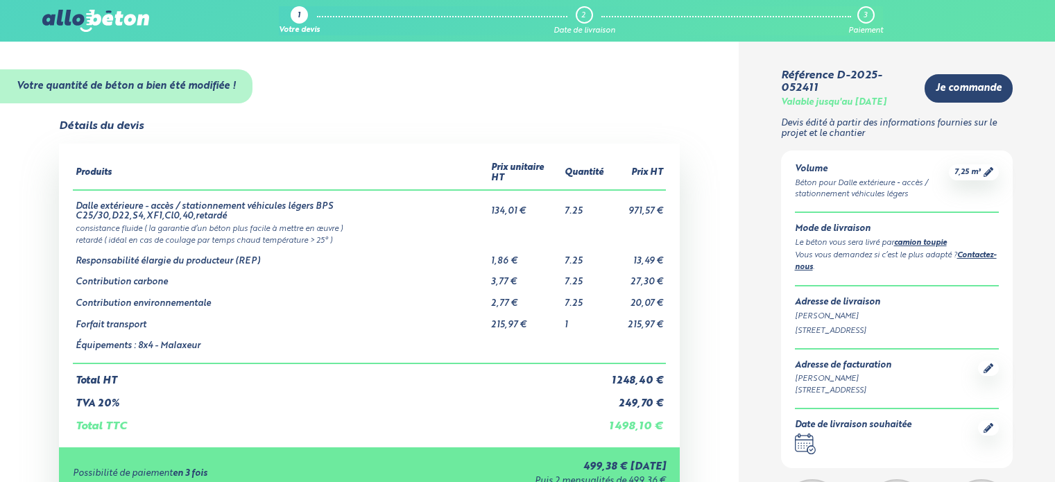 The image size is (1055, 482). What do you see at coordinates (525, 206) in the screenshot?
I see `td: 134,01 €` at bounding box center [525, 206].